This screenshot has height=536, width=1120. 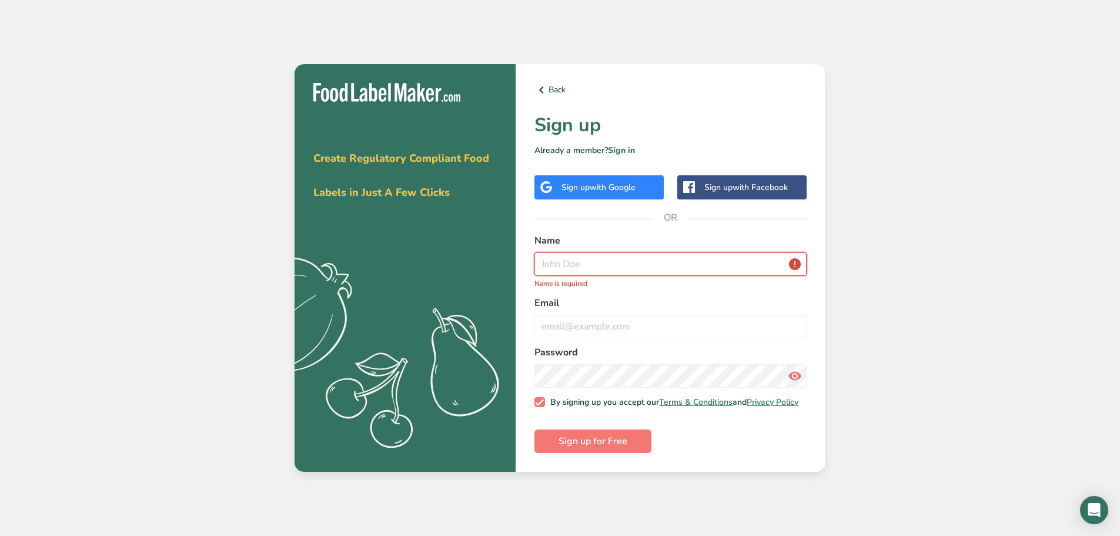 What do you see at coordinates (670, 326) in the screenshot?
I see `input: email@example.com` at bounding box center [670, 326].